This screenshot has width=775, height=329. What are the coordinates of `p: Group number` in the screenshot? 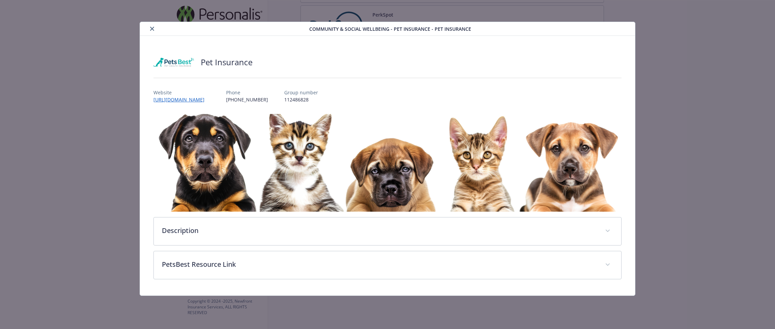 It's located at (301, 92).